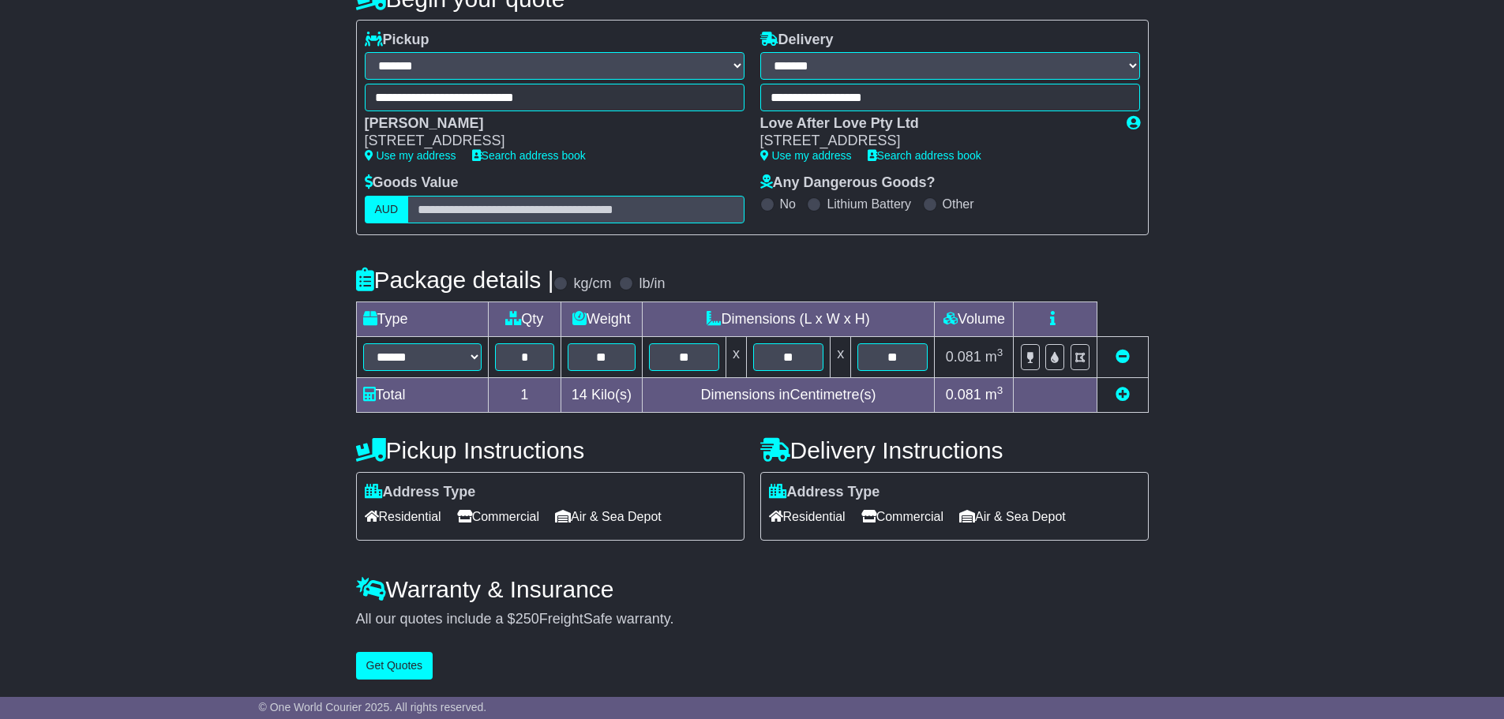 This screenshot has height=719, width=1504. I want to click on label: lb/in, so click(651, 284).